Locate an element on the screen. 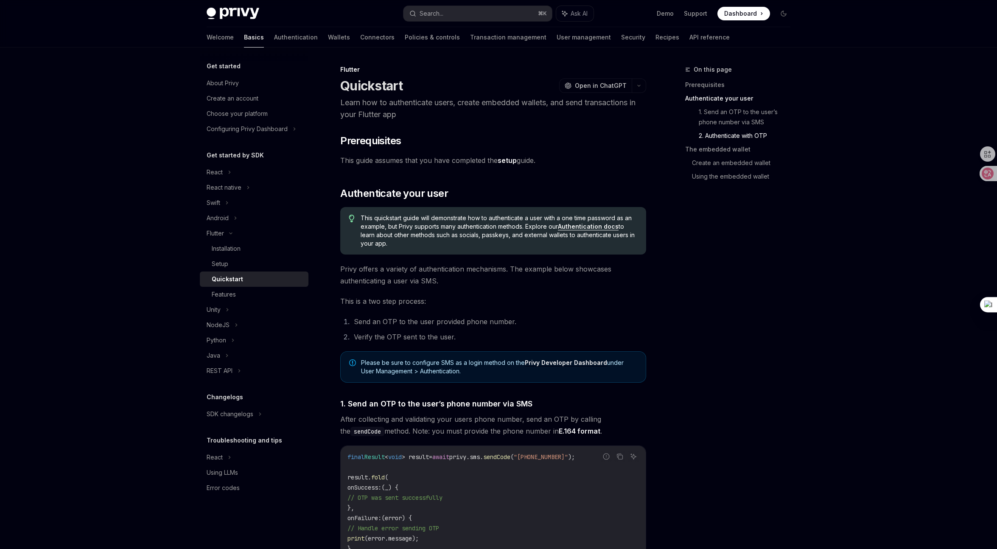 This screenshot has width=997, height=549. span: await is located at coordinates (441, 457).